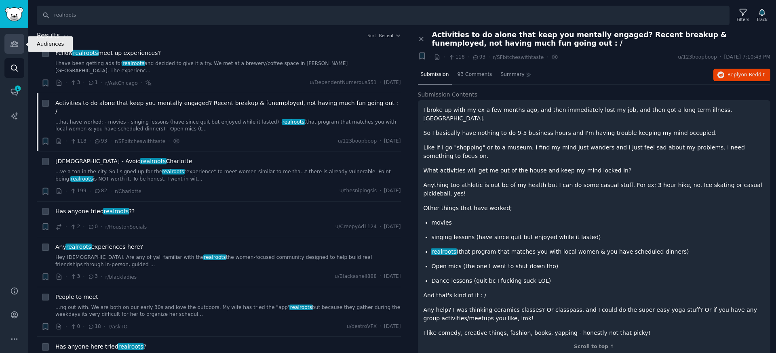  What do you see at coordinates (372, 36) in the screenshot?
I see `div: Sort` at bounding box center [372, 36].